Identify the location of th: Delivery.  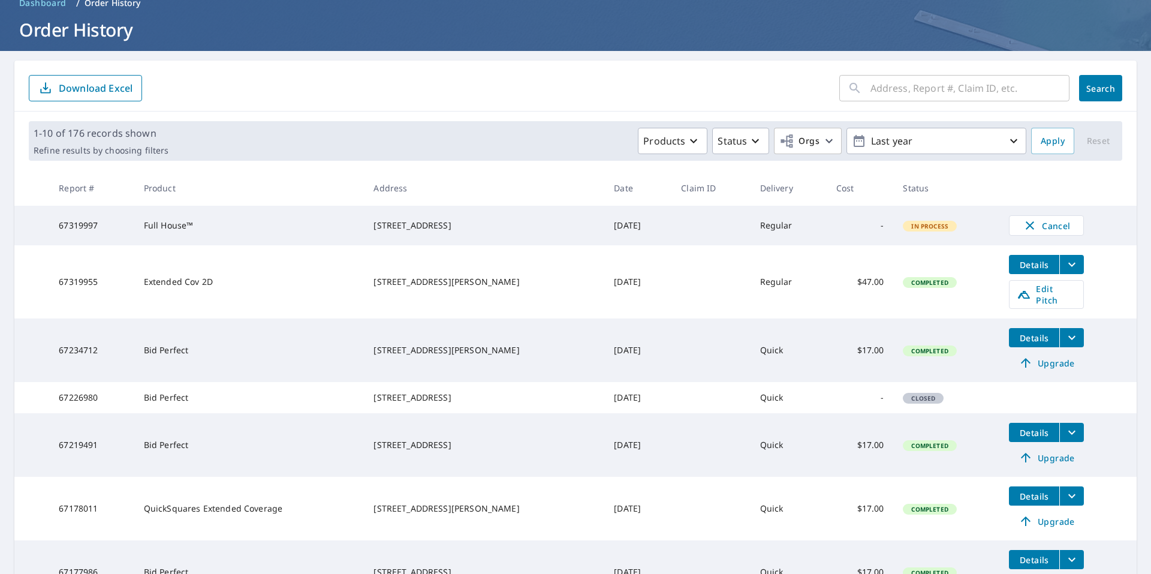
(788, 188).